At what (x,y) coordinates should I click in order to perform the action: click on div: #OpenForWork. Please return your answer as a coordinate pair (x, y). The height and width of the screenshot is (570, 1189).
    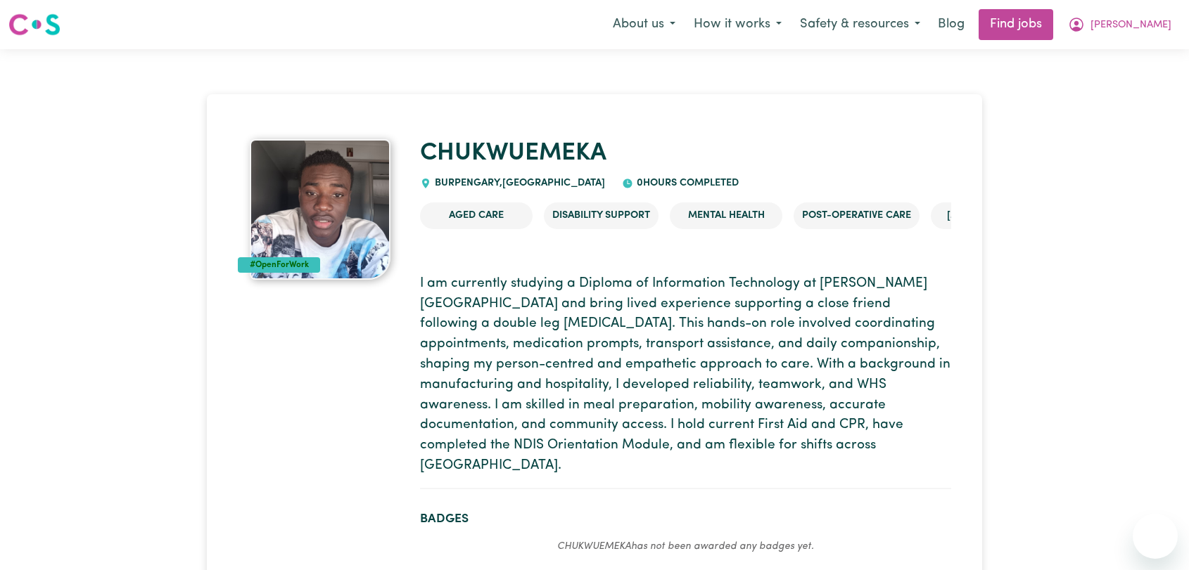
    Looking at the image, I should click on (279, 265).